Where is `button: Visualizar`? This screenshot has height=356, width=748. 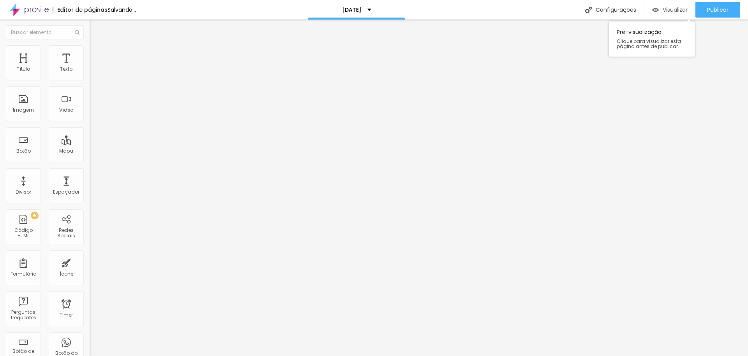 button: Visualizar is located at coordinates (670, 10).